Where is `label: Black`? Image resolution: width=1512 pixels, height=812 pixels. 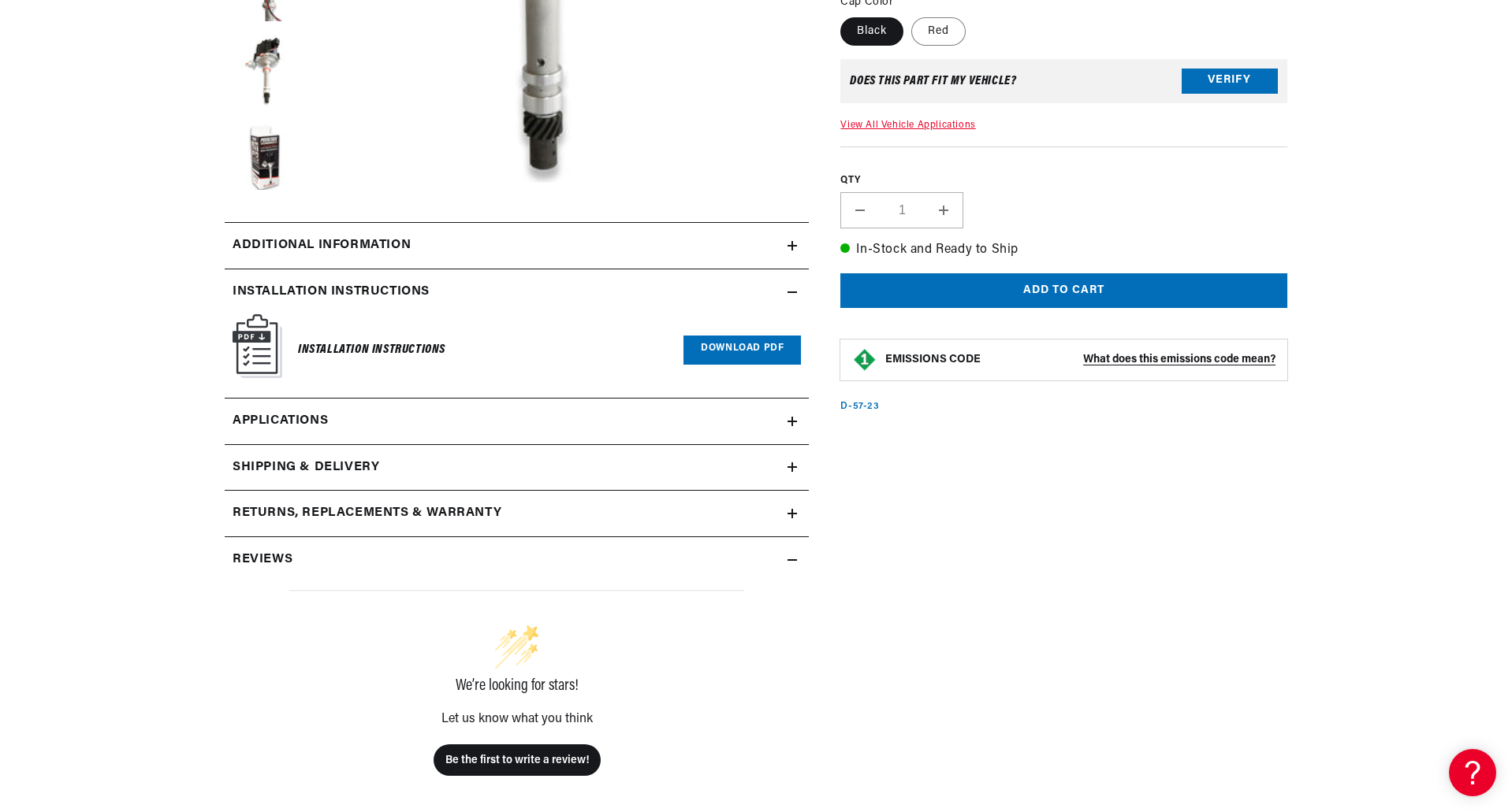
label: Black is located at coordinates (872, 30).